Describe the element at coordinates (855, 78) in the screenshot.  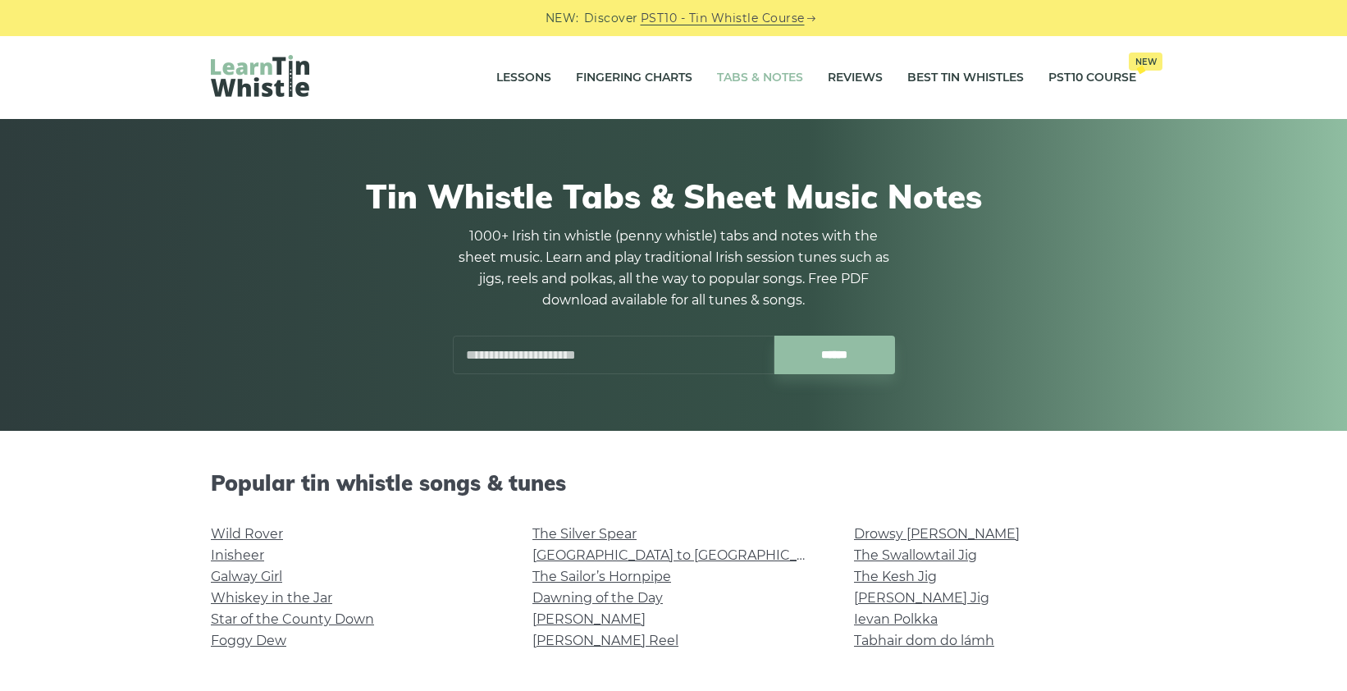
I see `a: Reviews` at that location.